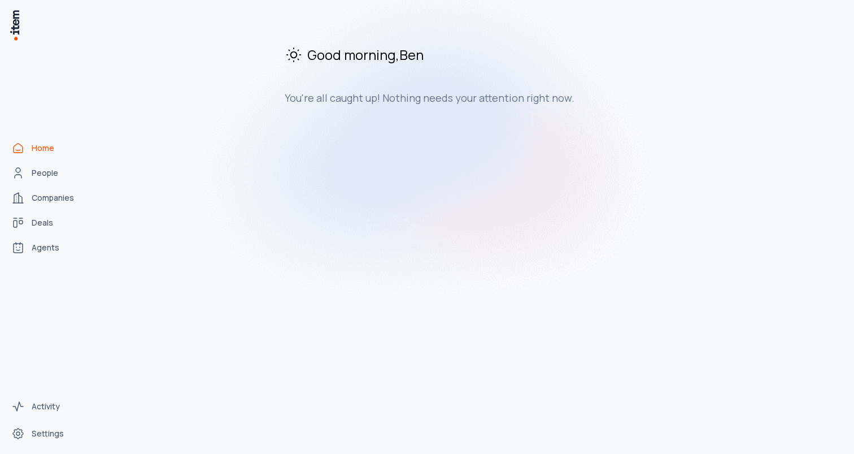 This screenshot has width=854, height=454. Describe the element at coordinates (50, 433) in the screenshot. I see `a: Settings` at that location.